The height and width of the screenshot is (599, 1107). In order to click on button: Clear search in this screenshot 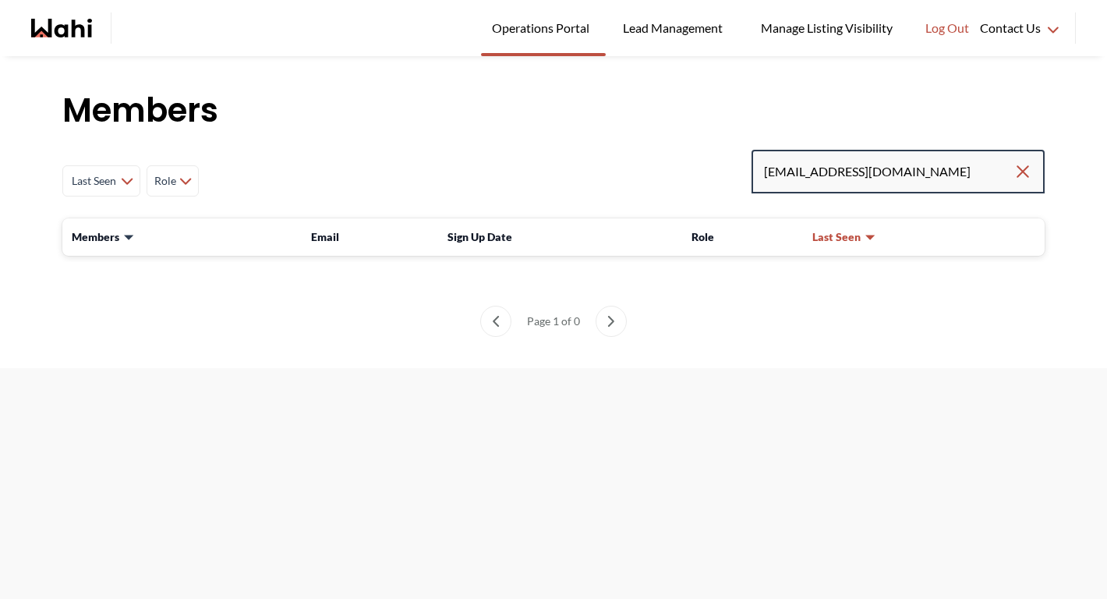, I will do `click(1023, 172)`.